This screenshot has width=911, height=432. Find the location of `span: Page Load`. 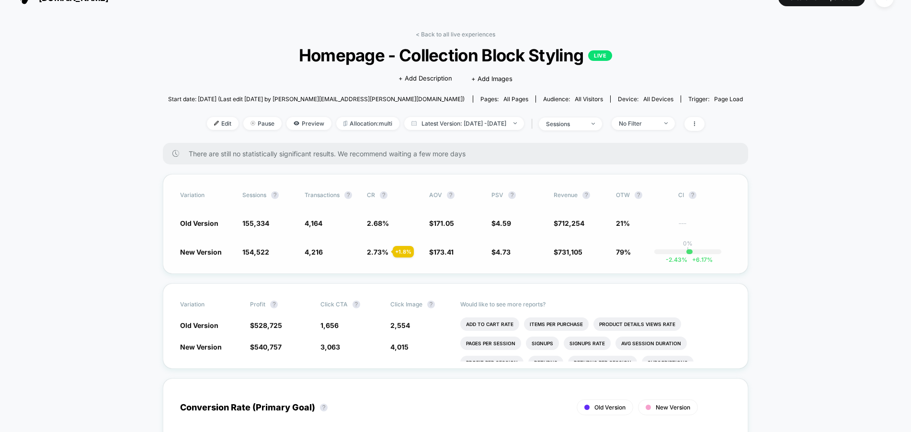

span: Page Load is located at coordinates (729, 99).